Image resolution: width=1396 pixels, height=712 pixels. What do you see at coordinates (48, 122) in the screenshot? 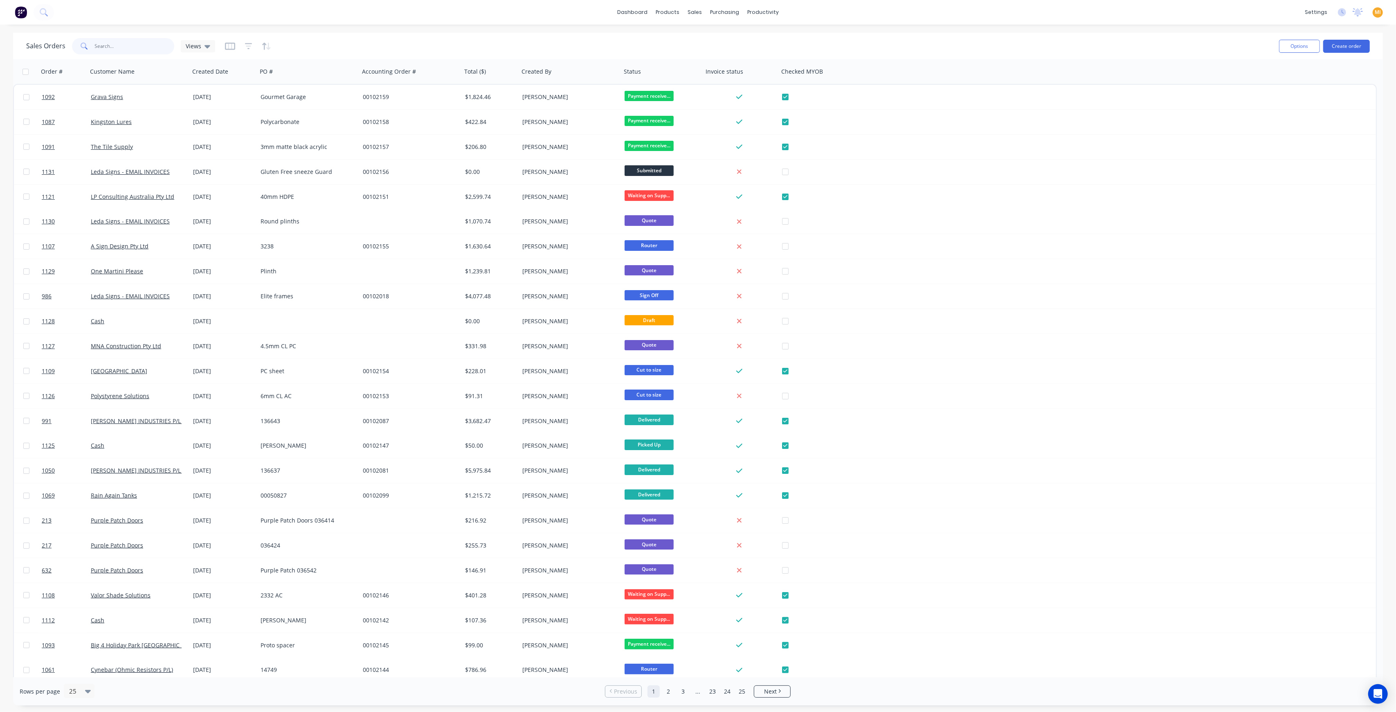
I see `span: 1087` at bounding box center [48, 122].